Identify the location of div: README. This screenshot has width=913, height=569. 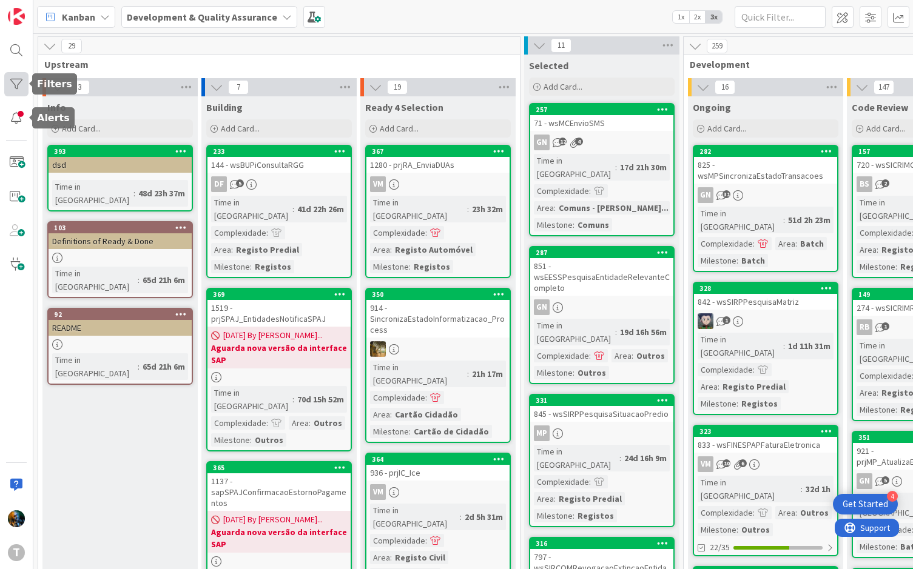
(120, 328).